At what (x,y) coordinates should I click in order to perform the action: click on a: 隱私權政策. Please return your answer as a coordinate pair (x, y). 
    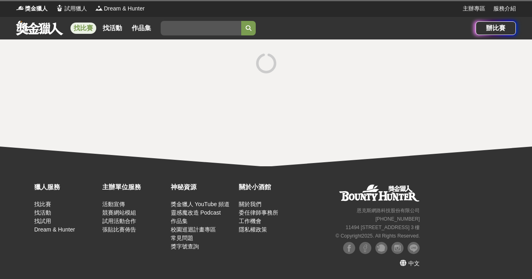
    Looking at the image, I should click on (253, 230).